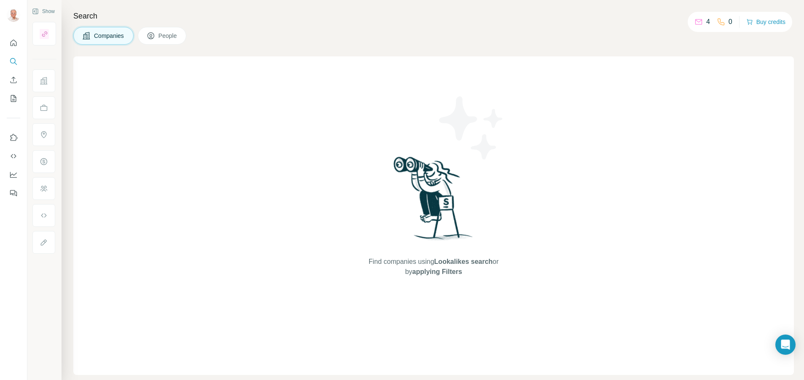  What do you see at coordinates (13, 193) in the screenshot?
I see `button: Feedback` at bounding box center [13, 193].